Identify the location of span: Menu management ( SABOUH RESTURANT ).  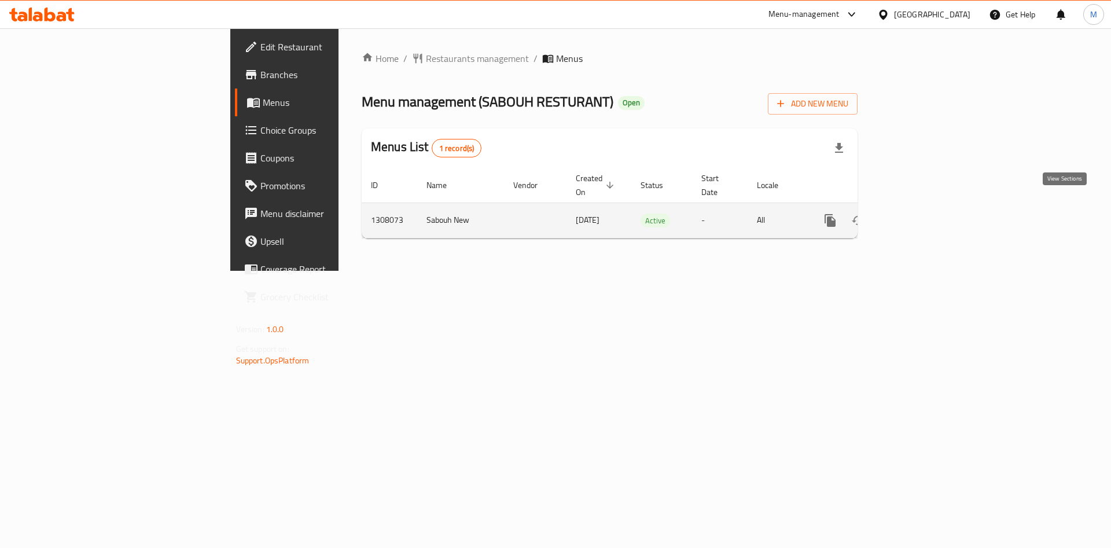
(487, 101).